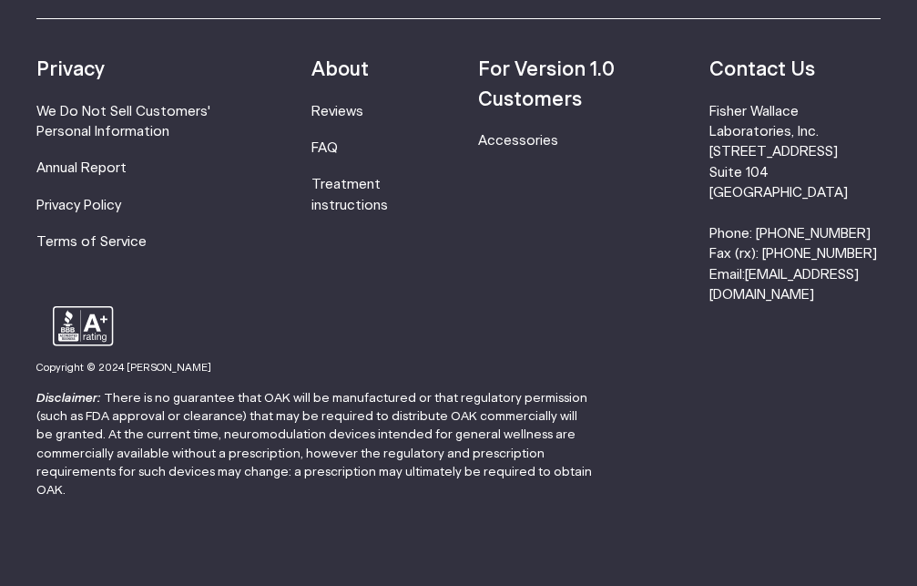 The width and height of the screenshot is (917, 586). What do you see at coordinates (81, 168) in the screenshot?
I see `a: Annual Report` at bounding box center [81, 168].